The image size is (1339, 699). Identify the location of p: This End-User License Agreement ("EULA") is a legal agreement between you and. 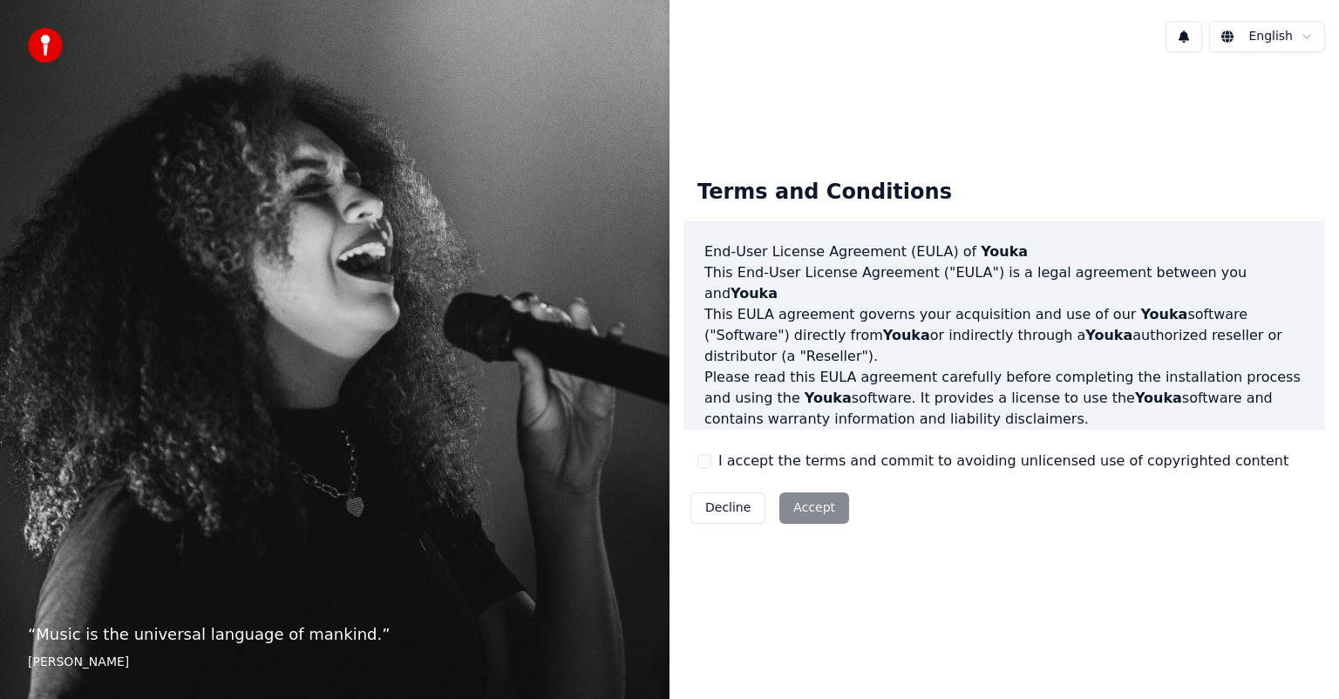
(1004, 283).